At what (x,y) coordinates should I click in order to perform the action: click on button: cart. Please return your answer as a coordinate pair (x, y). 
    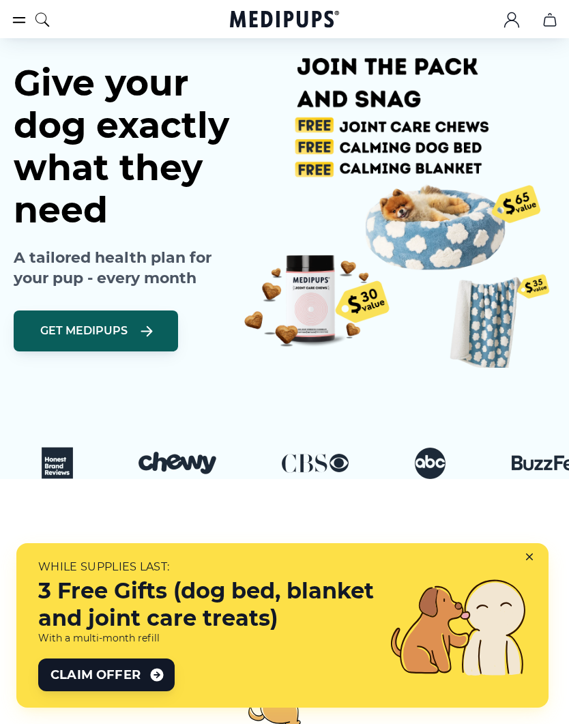
    Looking at the image, I should click on (550, 20).